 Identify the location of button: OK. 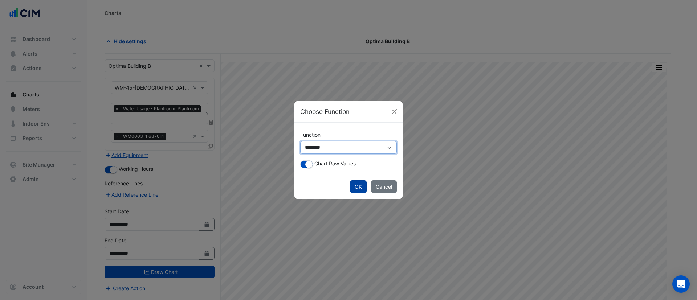
(359, 187).